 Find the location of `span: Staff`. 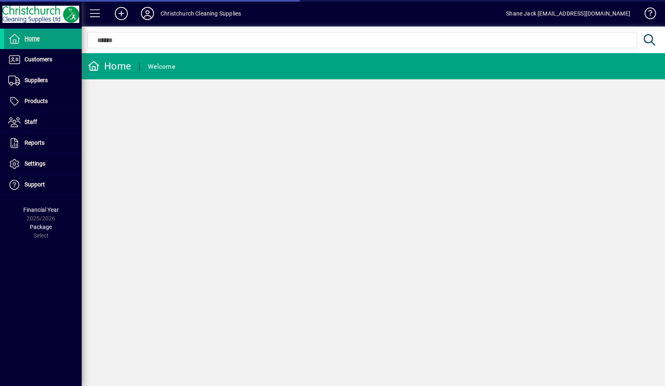

span: Staff is located at coordinates (31, 122).